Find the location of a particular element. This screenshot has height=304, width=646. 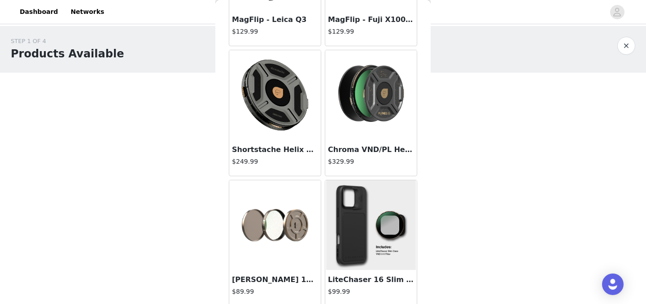

div: Open Intercom Messenger is located at coordinates (613, 284).